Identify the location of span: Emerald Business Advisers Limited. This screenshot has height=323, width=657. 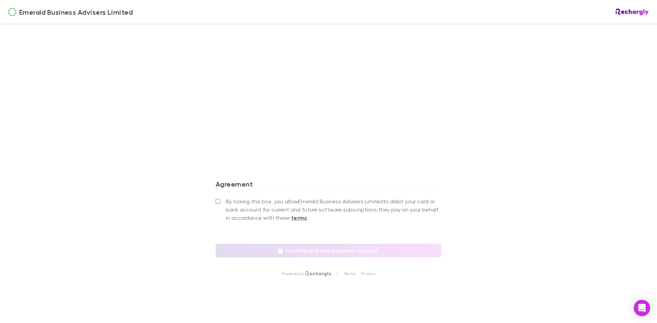
(76, 12).